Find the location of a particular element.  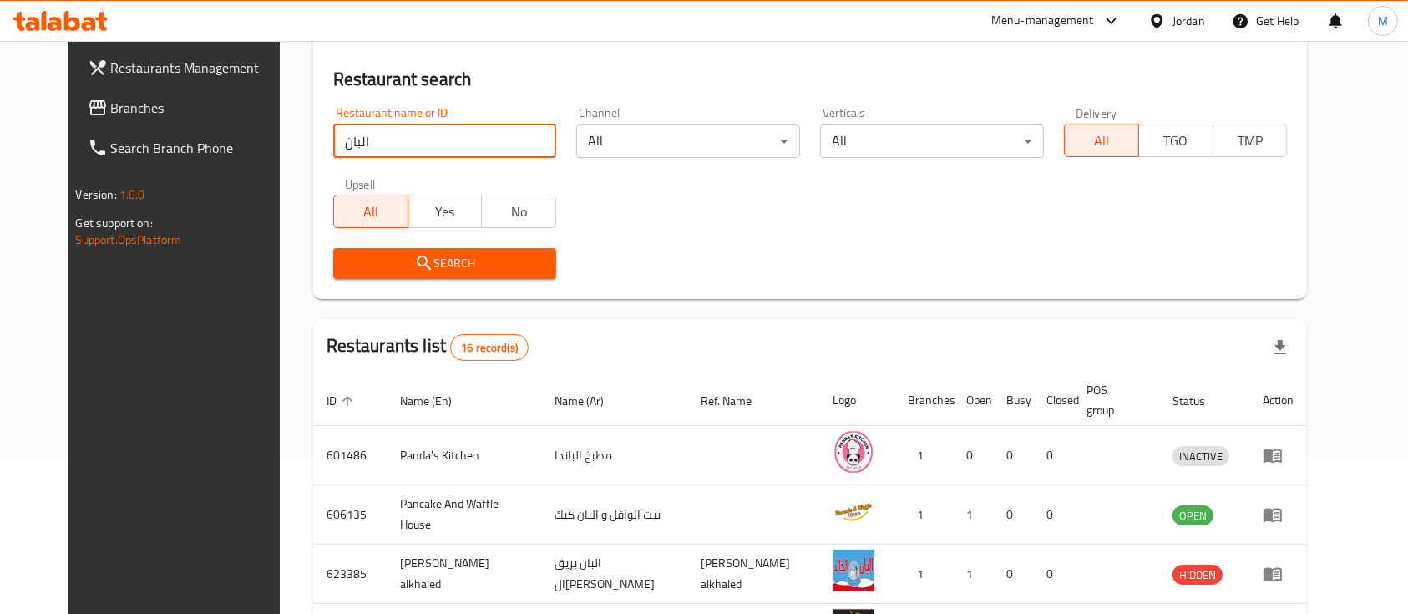

span: OPEN is located at coordinates (1192, 515).